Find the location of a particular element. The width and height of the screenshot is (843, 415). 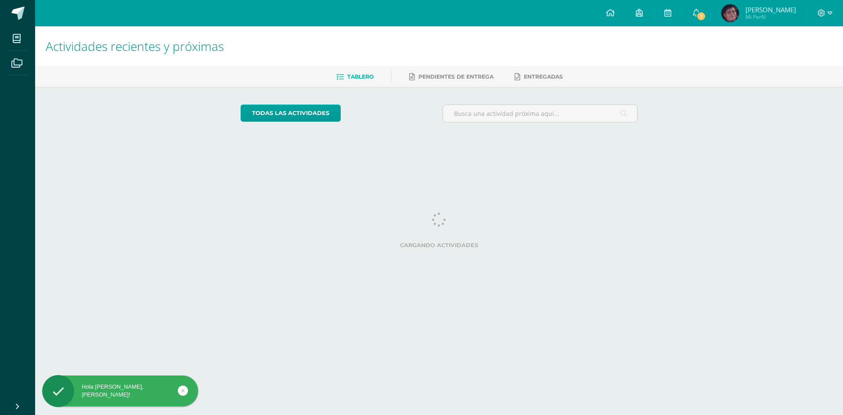

input: Busca una actividad próxima aquí... is located at coordinates (540, 113).